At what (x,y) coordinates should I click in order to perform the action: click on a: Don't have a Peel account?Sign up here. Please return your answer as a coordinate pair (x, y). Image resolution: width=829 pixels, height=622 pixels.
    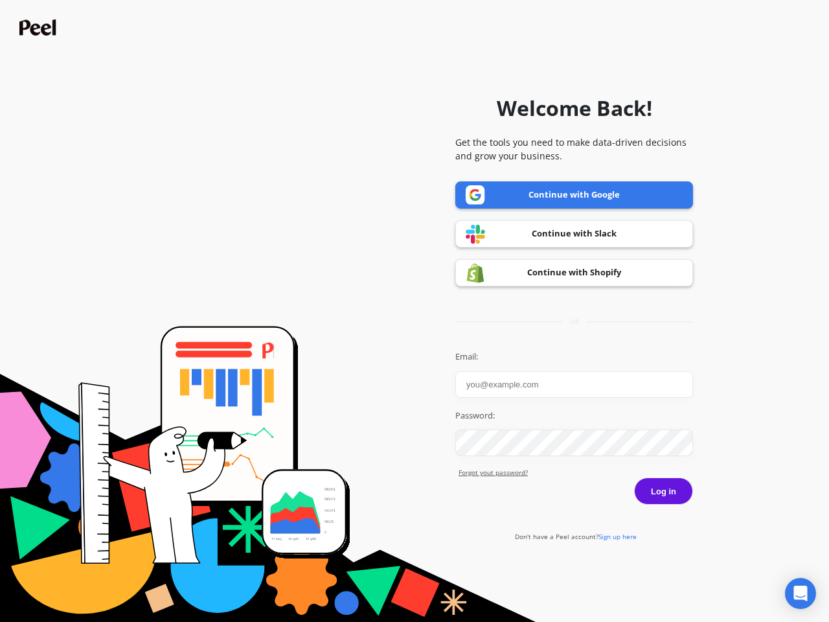
    Looking at the image, I should click on (576, 536).